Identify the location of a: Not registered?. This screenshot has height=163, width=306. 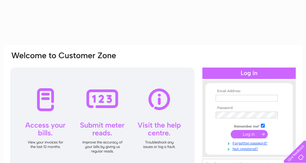
(250, 149).